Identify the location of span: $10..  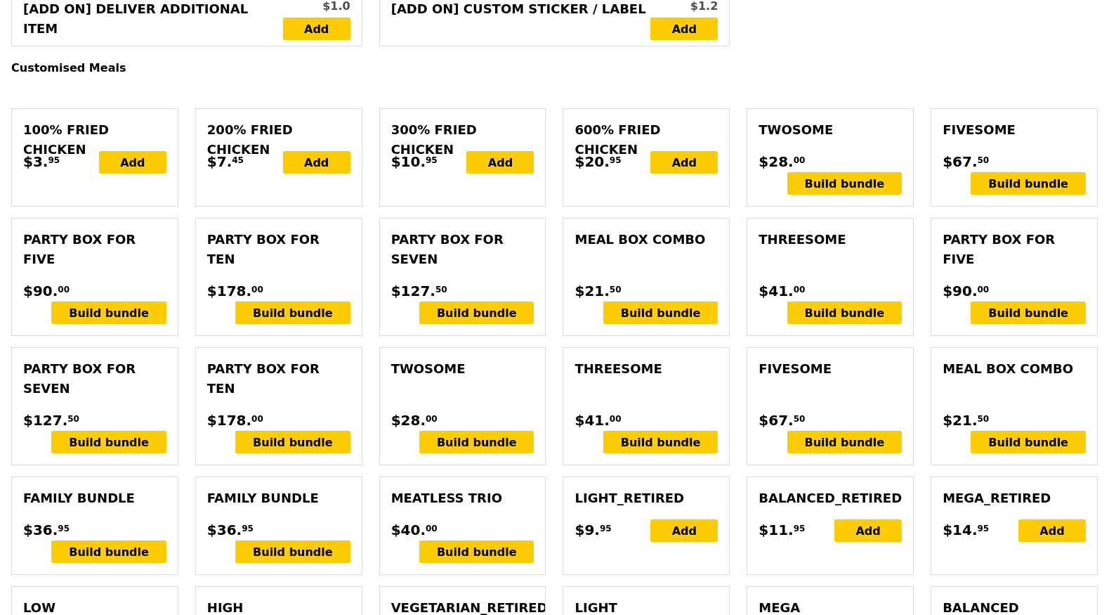
(408, 162).